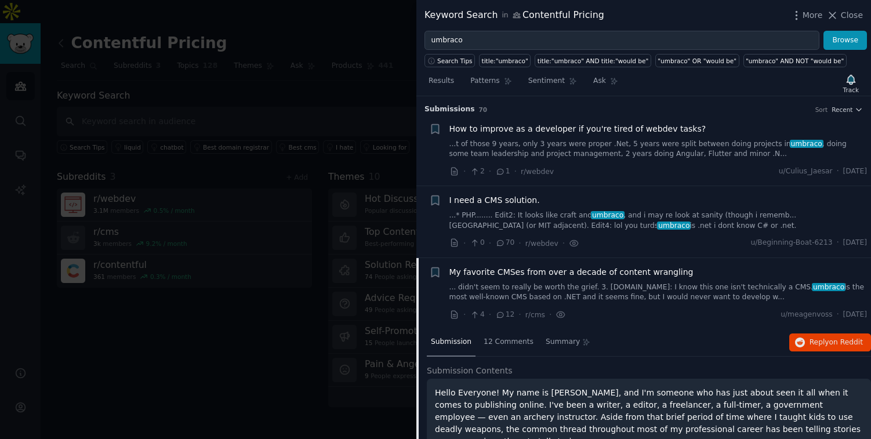 This screenshot has height=439, width=871. I want to click on input: Try a keyword related to your business, so click(622, 41).